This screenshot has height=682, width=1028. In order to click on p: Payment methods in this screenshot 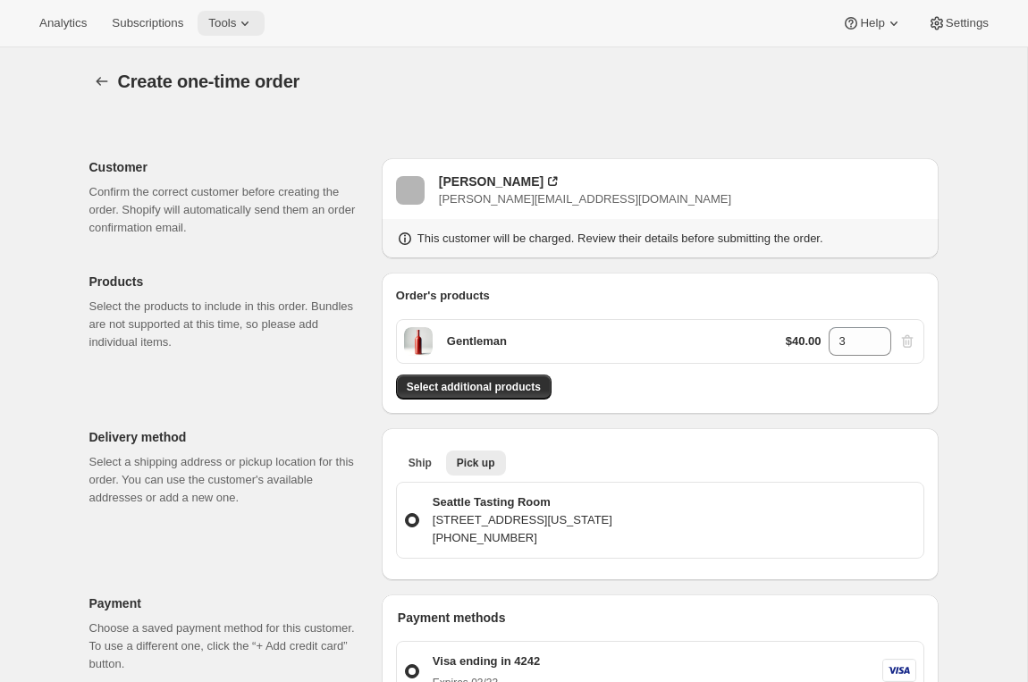, I will do `click(660, 617)`.